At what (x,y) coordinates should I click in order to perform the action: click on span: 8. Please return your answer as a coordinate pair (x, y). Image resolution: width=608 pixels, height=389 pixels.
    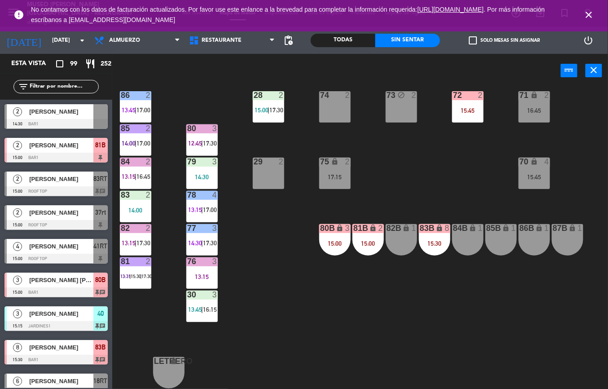
    Looking at the image, I should click on (18, 348).